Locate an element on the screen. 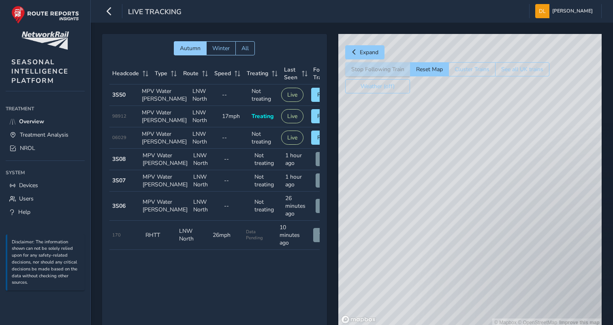 The image size is (613, 325). a: Help is located at coordinates (45, 212).